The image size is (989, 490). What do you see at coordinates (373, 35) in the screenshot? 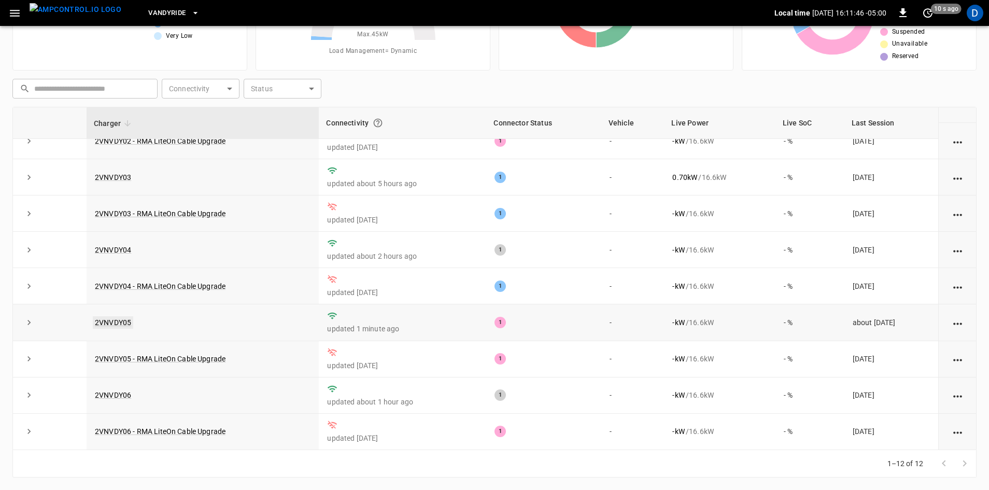
I see `span: Max. 45 kW` at bounding box center [373, 35].